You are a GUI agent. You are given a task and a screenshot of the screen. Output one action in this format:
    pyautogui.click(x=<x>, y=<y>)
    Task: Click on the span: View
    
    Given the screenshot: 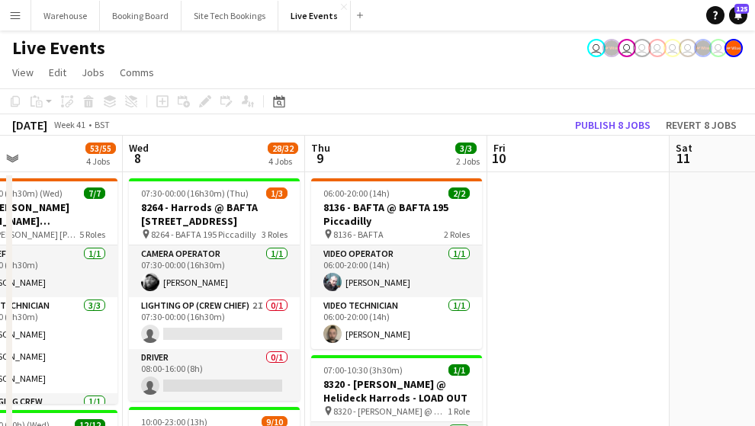 What is the action you would take?
    pyautogui.click(x=23, y=72)
    